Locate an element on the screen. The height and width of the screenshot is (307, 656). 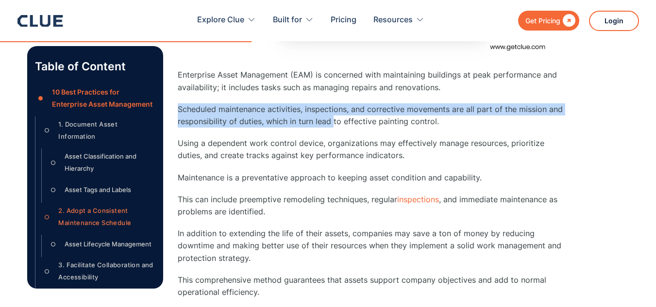
p: This comprehensive method guarantees that assets support company objectives and add to normal ope... is located at coordinates (372, 286).